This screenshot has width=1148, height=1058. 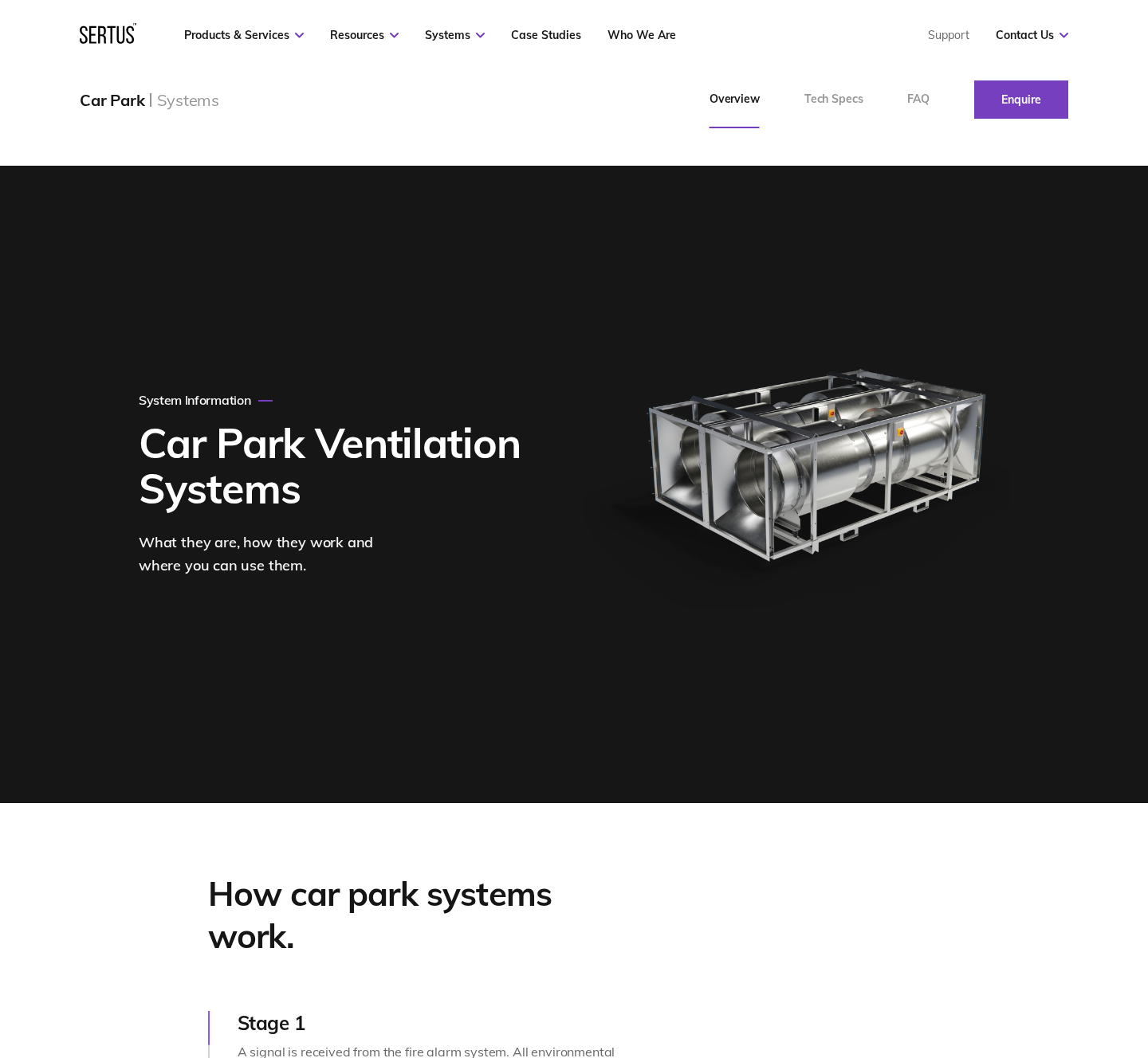 What do you see at coordinates (334, 465) in the screenshot?
I see `h1: Car Park Ventilation Systems` at bounding box center [334, 465].